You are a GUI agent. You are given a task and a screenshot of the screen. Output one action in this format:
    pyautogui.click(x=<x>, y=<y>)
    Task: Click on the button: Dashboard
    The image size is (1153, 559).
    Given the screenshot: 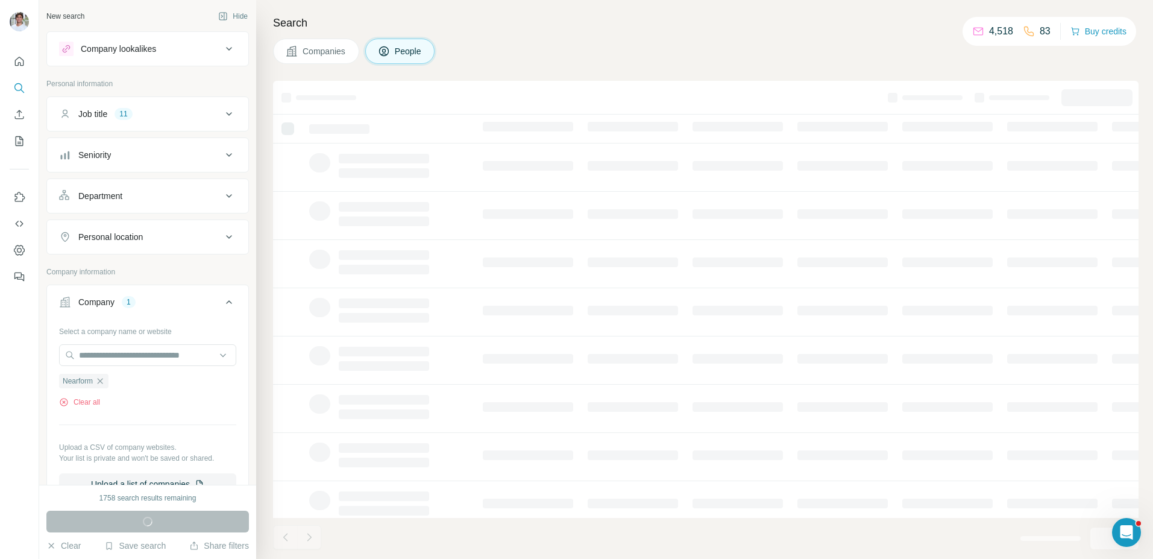 What is the action you would take?
    pyautogui.click(x=19, y=250)
    